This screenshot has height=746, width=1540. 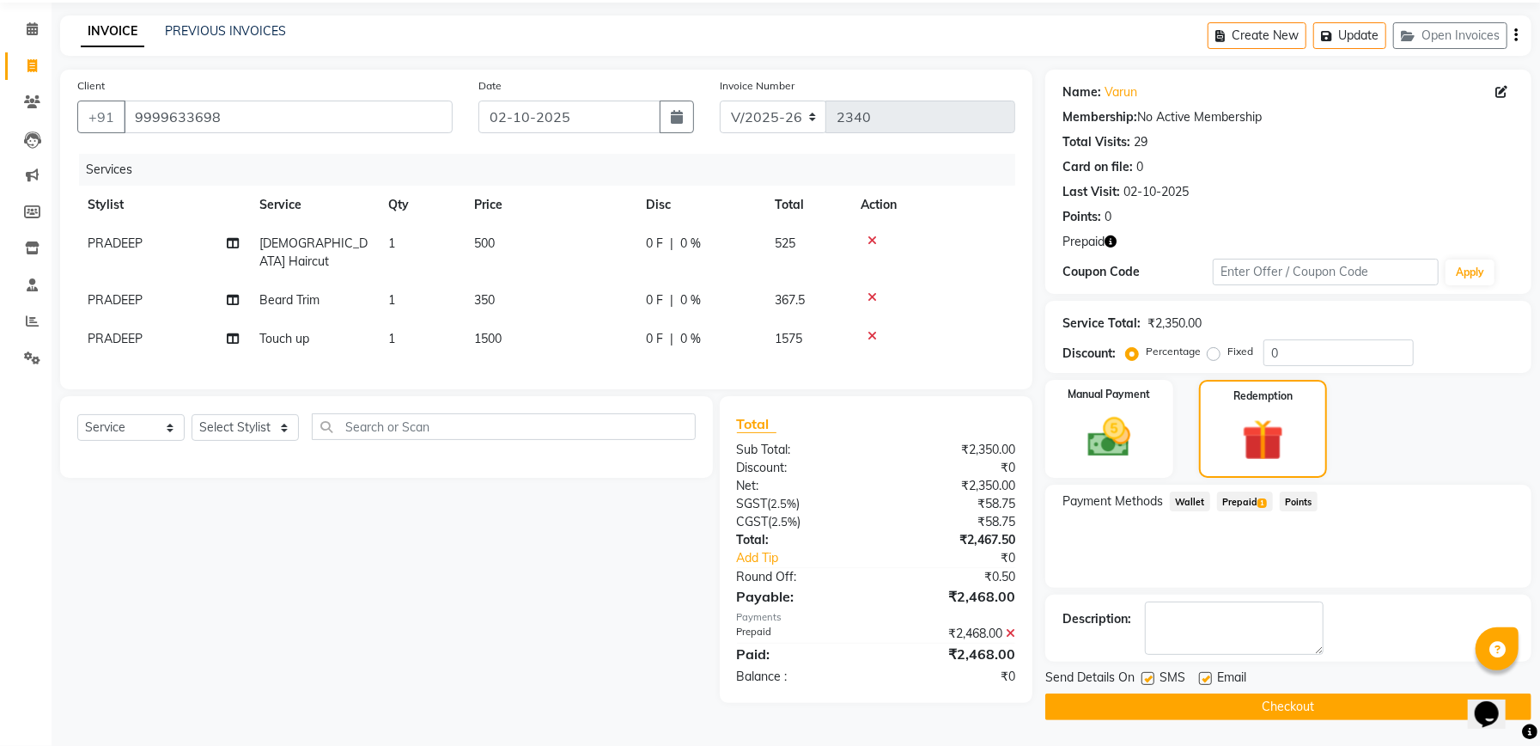 I want to click on a: INVOICE, so click(x=113, y=32).